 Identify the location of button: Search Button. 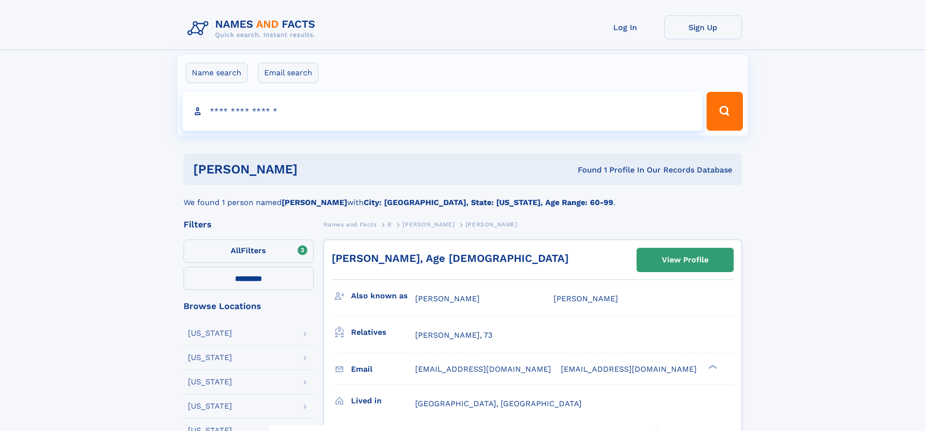
(725, 111).